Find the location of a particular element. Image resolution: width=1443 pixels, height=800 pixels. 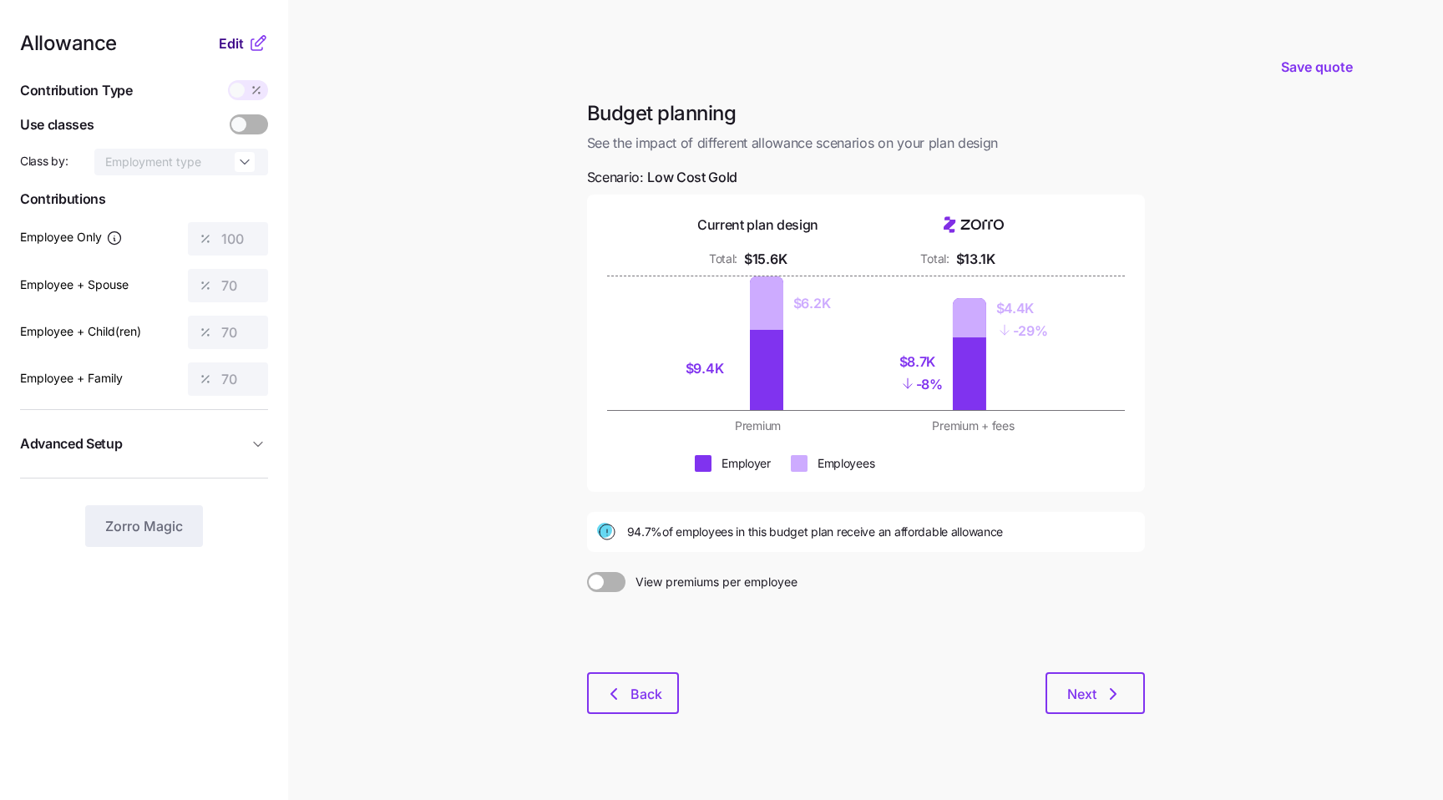

span: Contribution Type is located at coordinates (76, 90).